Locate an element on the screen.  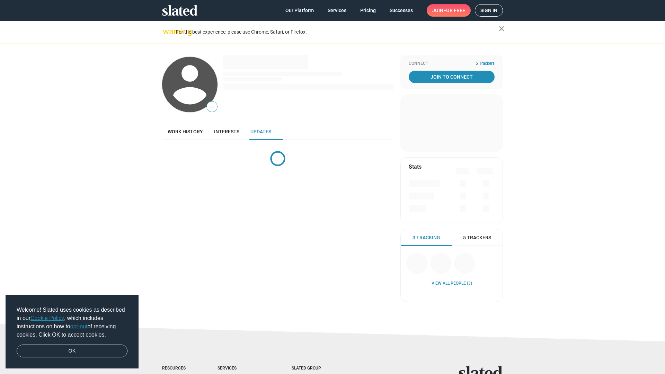
span: Pricing is located at coordinates (368, 10).